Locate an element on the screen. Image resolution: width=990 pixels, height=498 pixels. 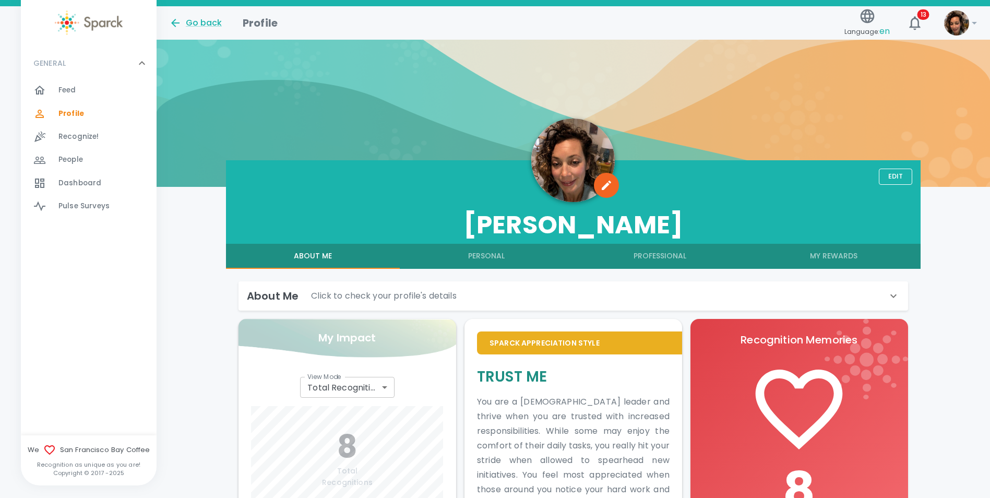
a: Profile is located at coordinates (89, 114).